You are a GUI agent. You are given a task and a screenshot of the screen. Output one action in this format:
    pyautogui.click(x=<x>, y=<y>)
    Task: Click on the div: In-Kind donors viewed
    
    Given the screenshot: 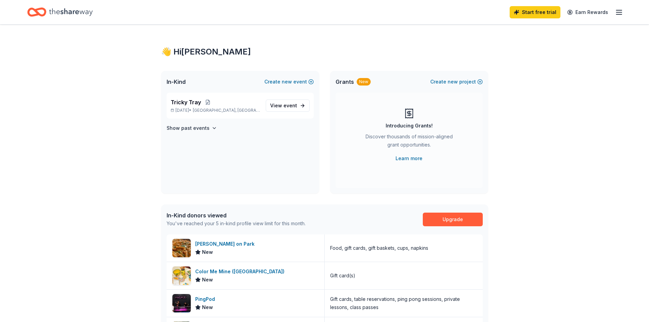 What is the action you would take?
    pyautogui.click(x=236, y=215)
    